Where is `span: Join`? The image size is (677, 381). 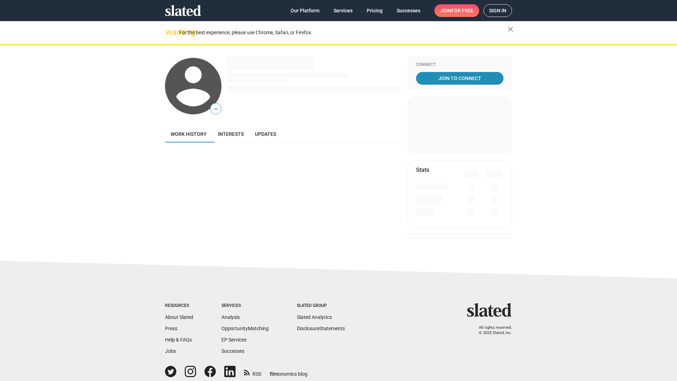
span: Join is located at coordinates (457, 11).